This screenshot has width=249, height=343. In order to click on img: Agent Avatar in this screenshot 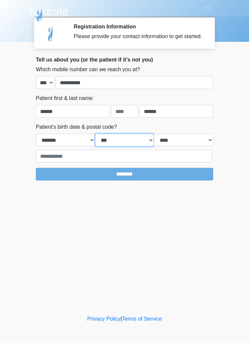, I will do `click(51, 33)`.